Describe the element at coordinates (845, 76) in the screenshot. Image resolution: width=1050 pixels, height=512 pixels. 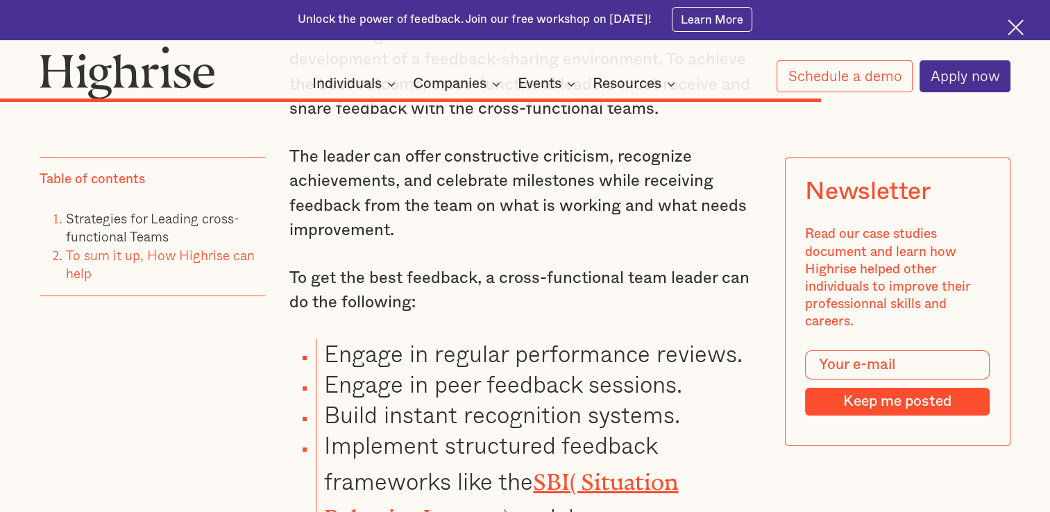
I see `a: Schedule a demo` at that location.